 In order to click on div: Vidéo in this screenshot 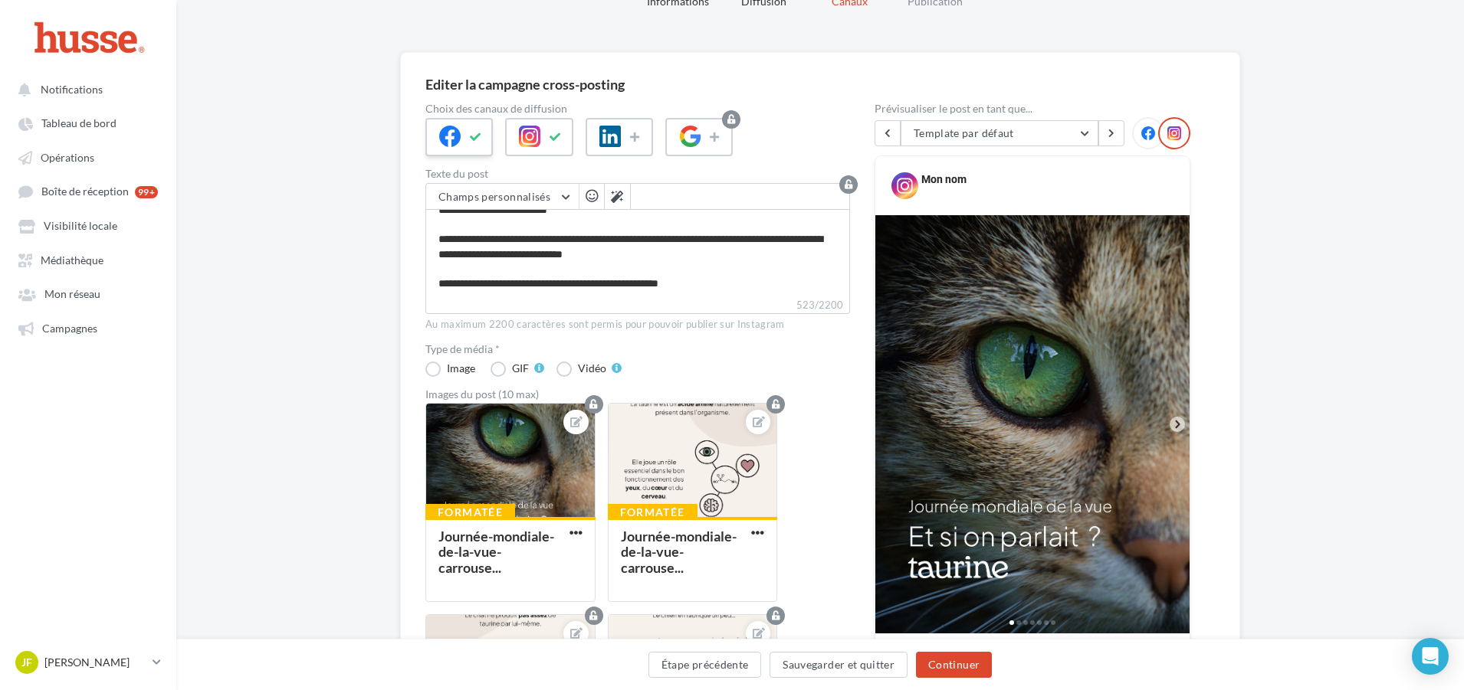, I will do `click(592, 369)`.